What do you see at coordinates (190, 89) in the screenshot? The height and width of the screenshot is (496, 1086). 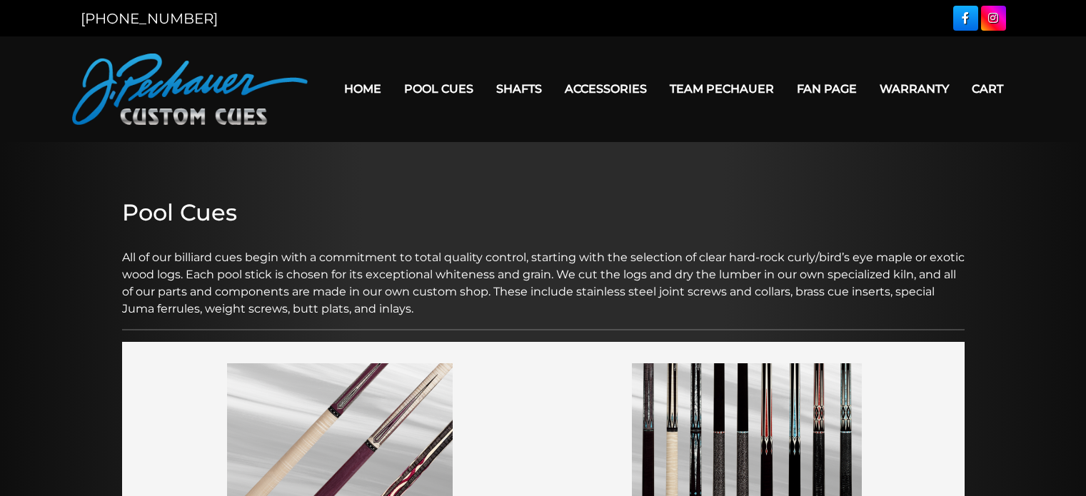 I see `img: Pechauer Custom Cues` at bounding box center [190, 89].